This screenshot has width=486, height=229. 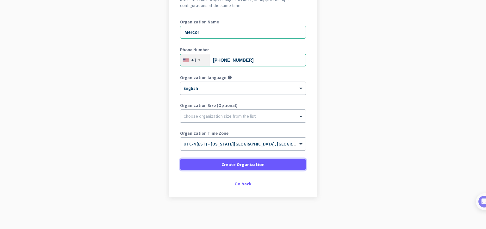 I want to click on label: Organization language, so click(x=203, y=78).